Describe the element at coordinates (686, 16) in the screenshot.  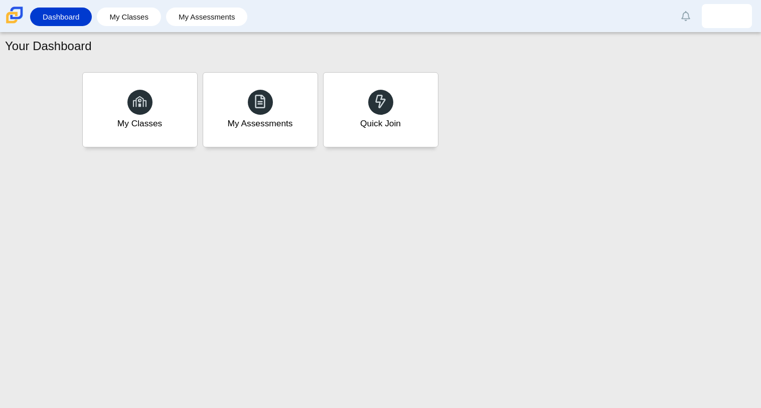
I see `a: Alerts` at that location.